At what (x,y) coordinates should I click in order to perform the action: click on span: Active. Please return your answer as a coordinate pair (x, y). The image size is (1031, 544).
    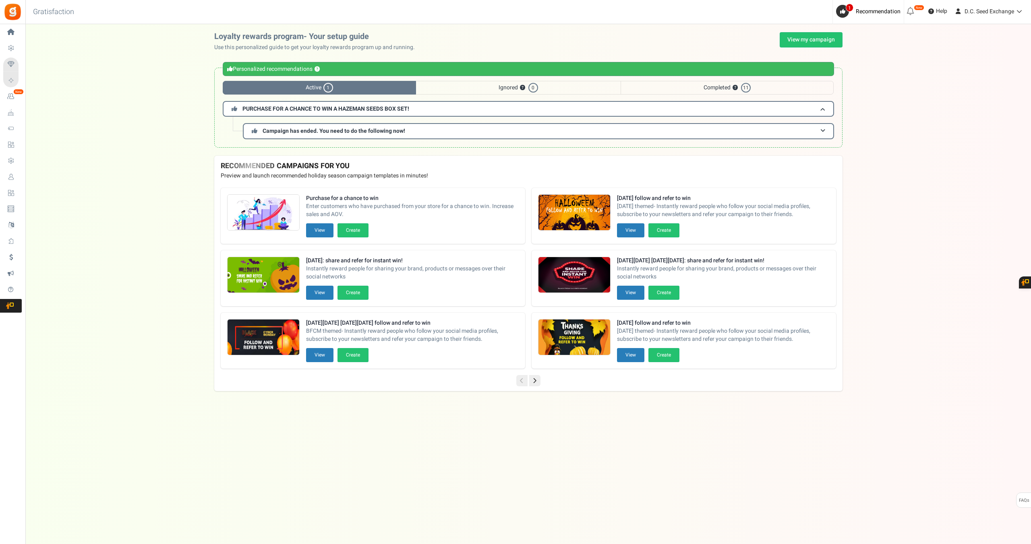
    Looking at the image, I should click on (319, 88).